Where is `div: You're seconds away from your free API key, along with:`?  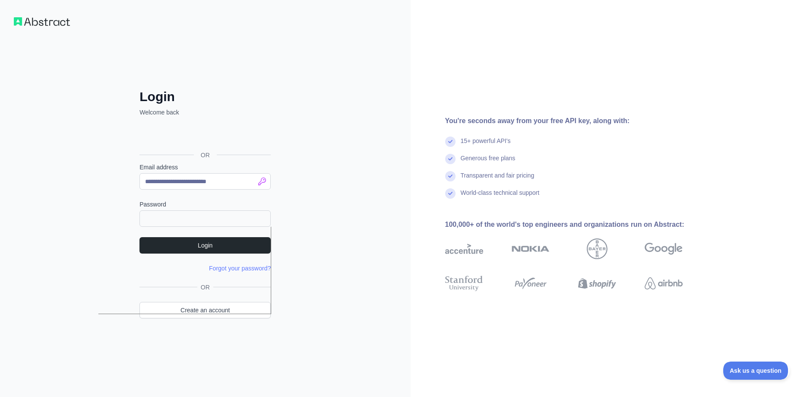
div: You're seconds away from your free API key, along with: is located at coordinates (578, 121).